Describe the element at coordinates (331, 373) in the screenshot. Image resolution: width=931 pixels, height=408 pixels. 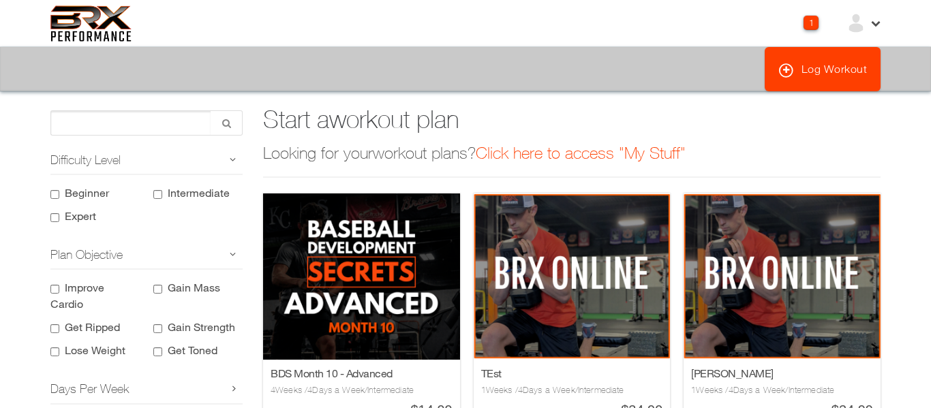
I see `a: BDS Month 10 - Advanced` at that location.